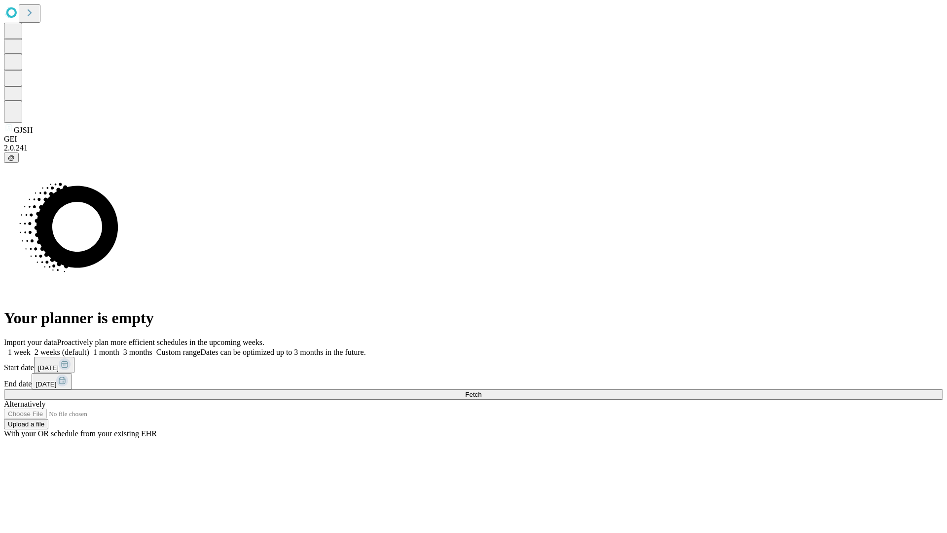 The height and width of the screenshot is (533, 947). I want to click on h1: Your planner is empty, so click(474, 318).